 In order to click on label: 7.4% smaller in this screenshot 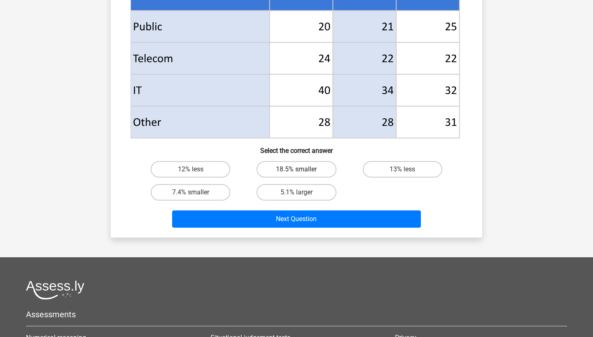, I will do `click(190, 193)`.